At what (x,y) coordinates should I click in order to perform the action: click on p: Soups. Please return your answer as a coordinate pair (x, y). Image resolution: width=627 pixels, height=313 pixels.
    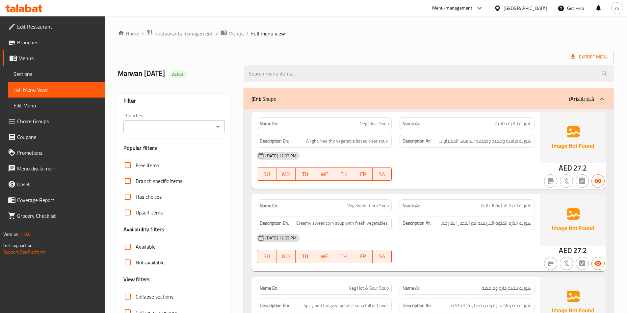
    Looking at the image, I should click on (263, 99).